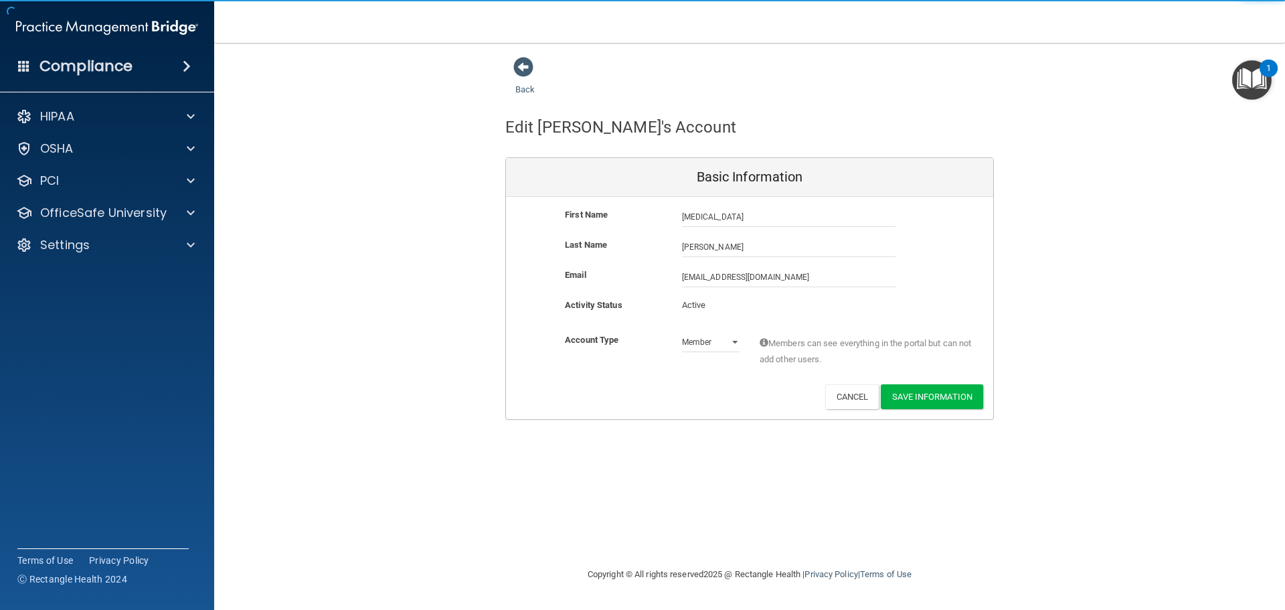 The image size is (1285, 610). Describe the element at coordinates (525, 81) in the screenshot. I see `a: Back` at that location.